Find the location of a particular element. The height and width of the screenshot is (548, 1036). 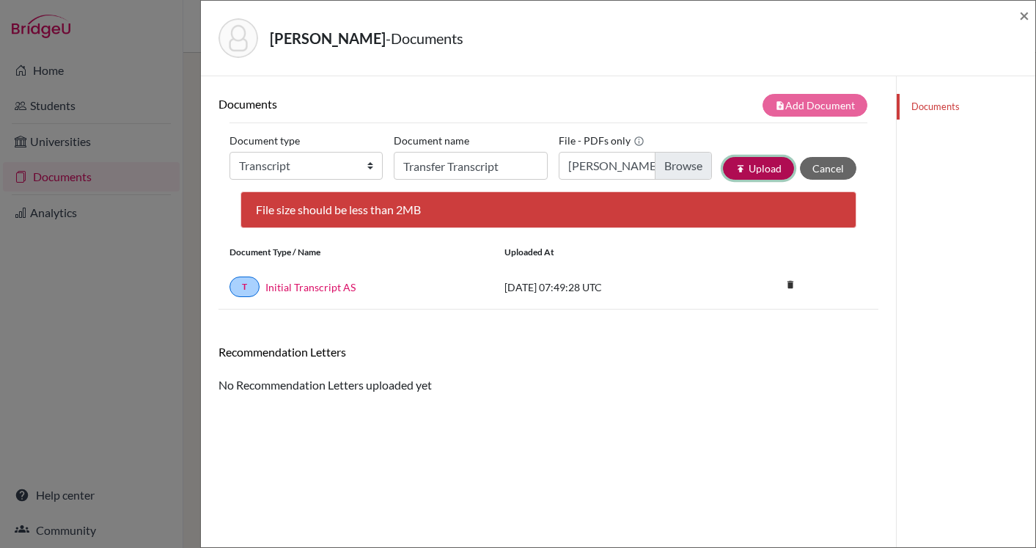

h6: Recommendation Letters is located at coordinates (549, 351).